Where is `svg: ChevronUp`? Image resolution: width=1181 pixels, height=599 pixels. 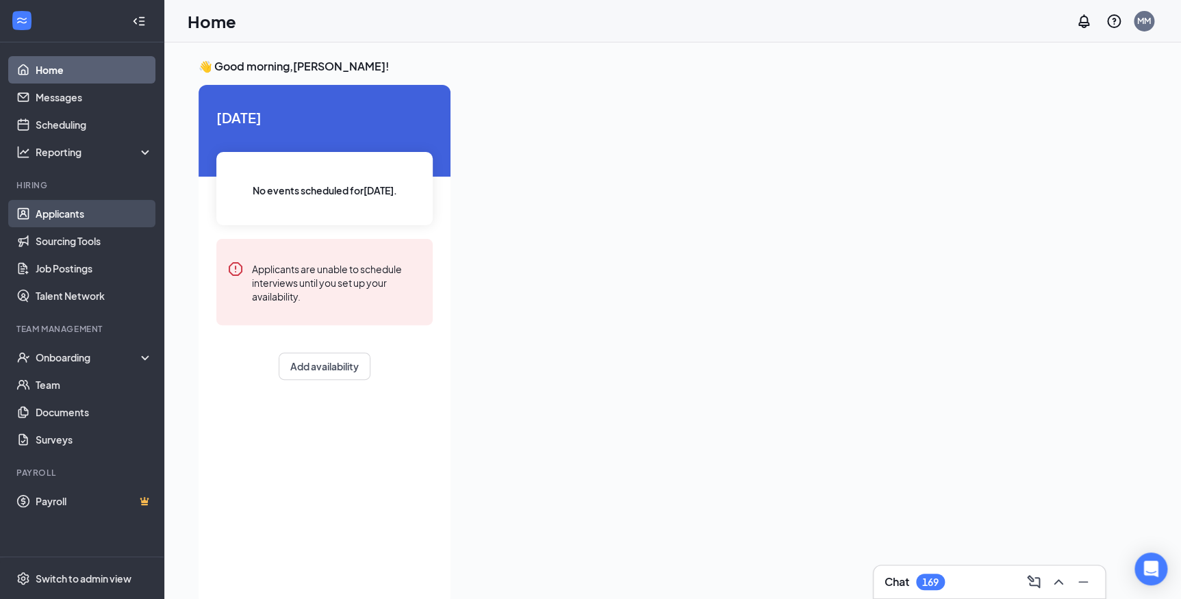 svg: ChevronUp is located at coordinates (1059, 582).